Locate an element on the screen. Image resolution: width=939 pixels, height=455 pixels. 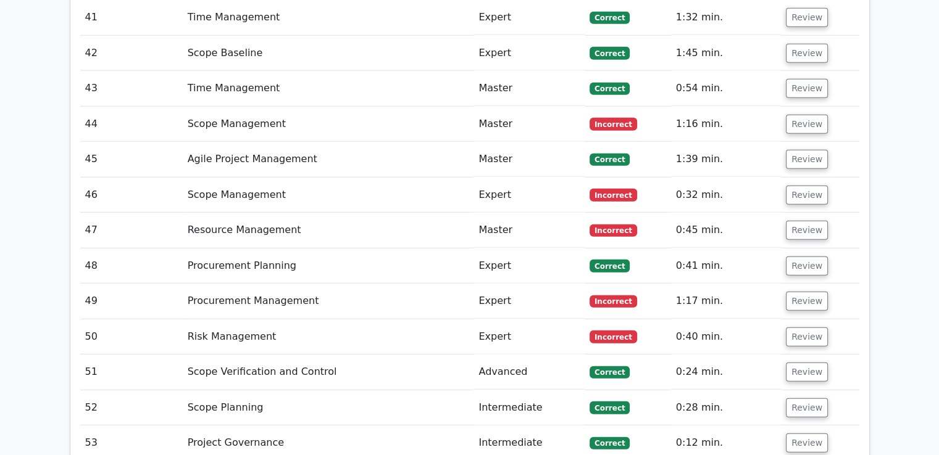
td: Scope Planning is located at coordinates (328, 408).